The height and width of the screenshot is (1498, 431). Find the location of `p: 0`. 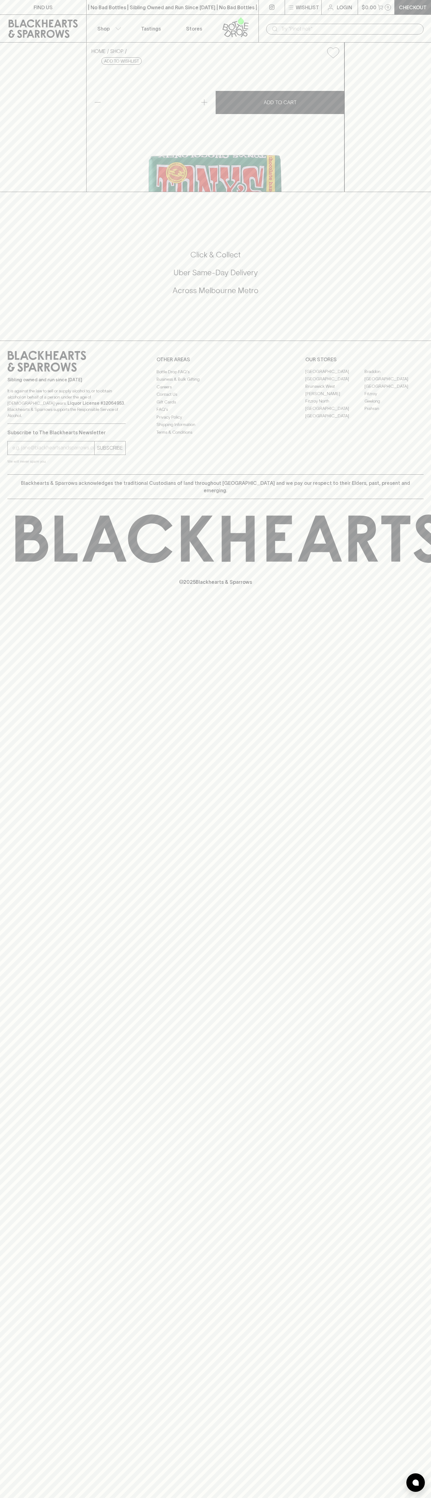

p: 0 is located at coordinates (388, 7).